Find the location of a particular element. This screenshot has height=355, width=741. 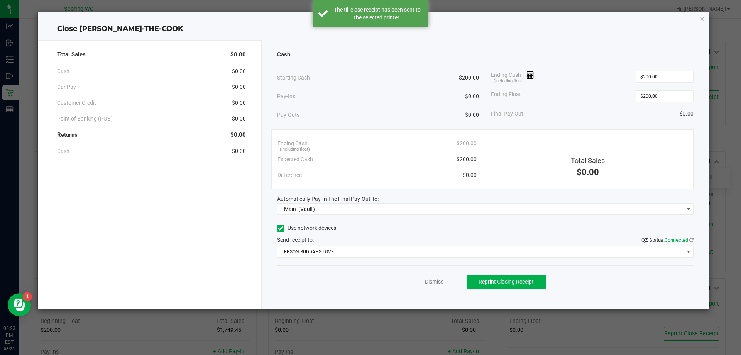

span: Automatically Pay-In The Final Pay-Out To: is located at coordinates (328, 199).